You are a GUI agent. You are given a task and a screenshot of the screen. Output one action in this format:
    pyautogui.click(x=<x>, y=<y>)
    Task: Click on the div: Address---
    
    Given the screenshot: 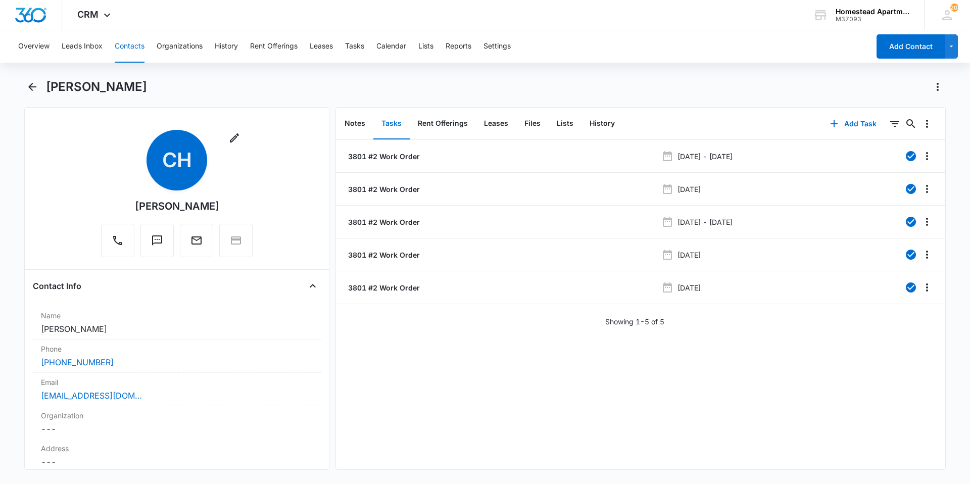 What is the action you would take?
    pyautogui.click(x=177, y=456)
    